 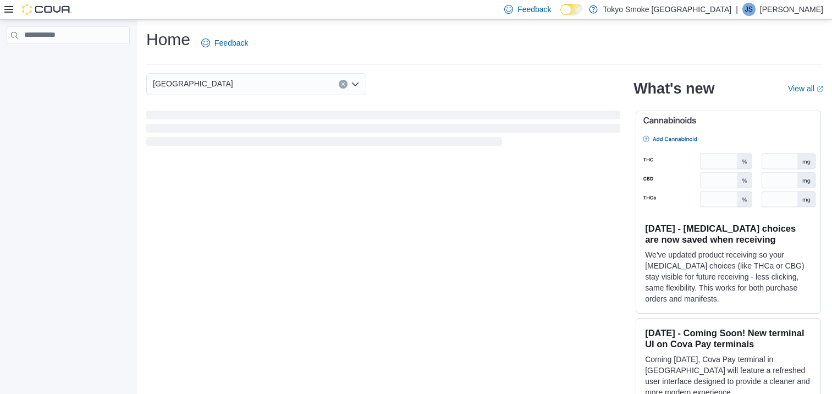 I want to click on div: Jason Sawka, so click(x=749, y=9).